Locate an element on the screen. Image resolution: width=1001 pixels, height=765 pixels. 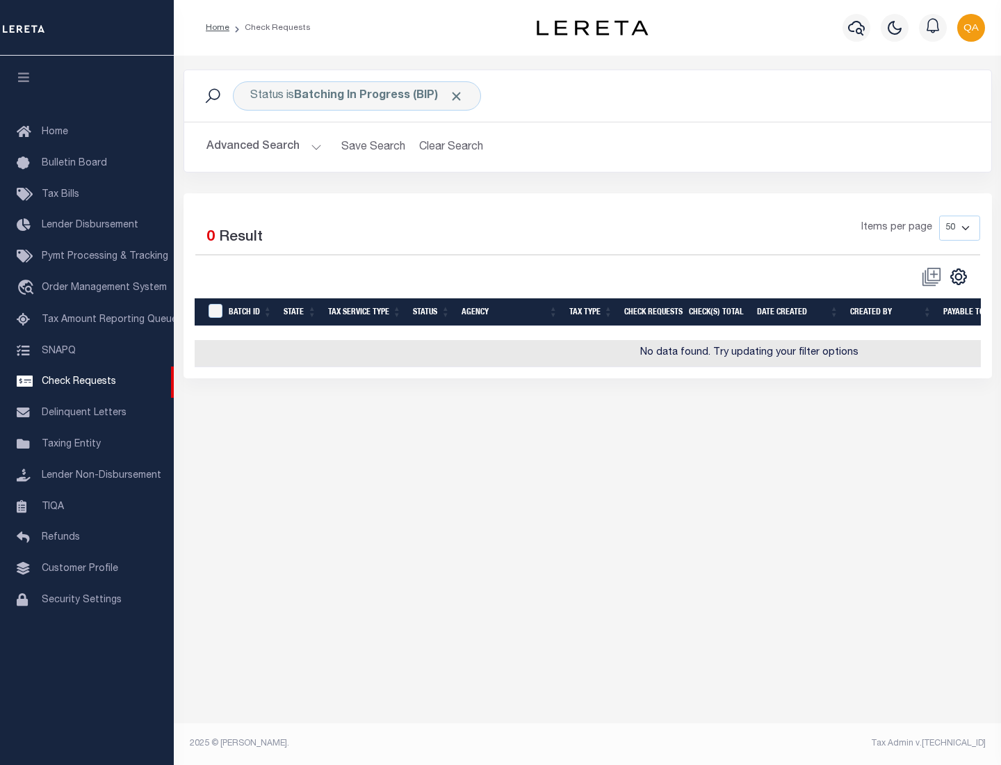
span: Lender Disbursement is located at coordinates (90, 225).